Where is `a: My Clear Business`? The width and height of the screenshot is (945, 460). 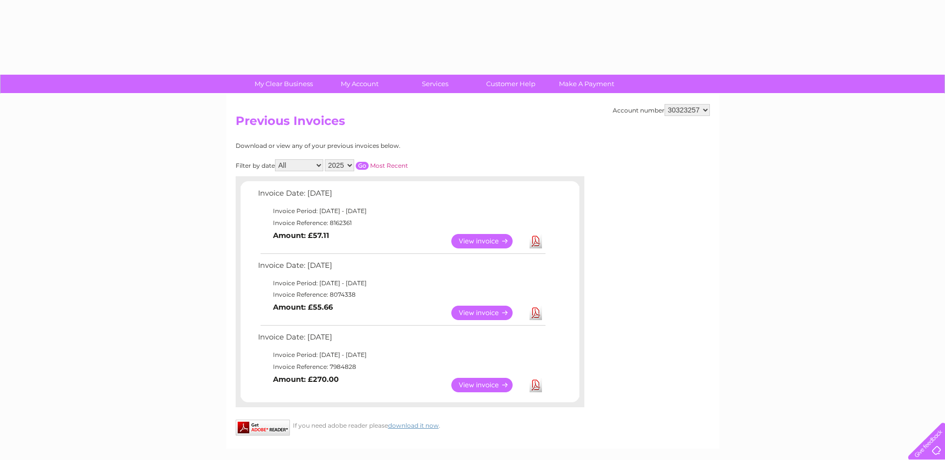 a: My Clear Business is located at coordinates (283, 84).